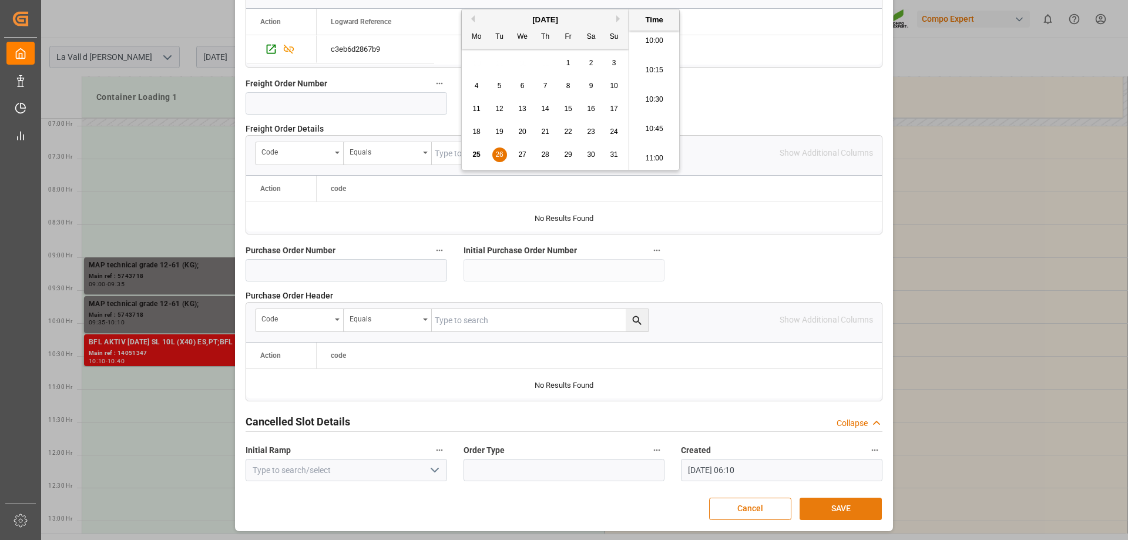 The width and height of the screenshot is (1128, 540). Describe the element at coordinates (499, 132) in the screenshot. I see `span: 19` at that location.